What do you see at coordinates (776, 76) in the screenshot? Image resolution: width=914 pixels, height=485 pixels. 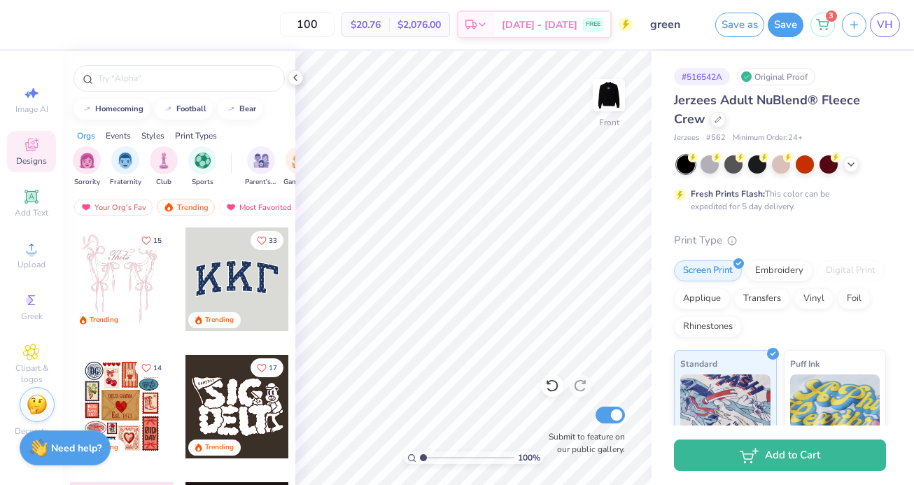 I see `div: Original Proof` at bounding box center [776, 76].